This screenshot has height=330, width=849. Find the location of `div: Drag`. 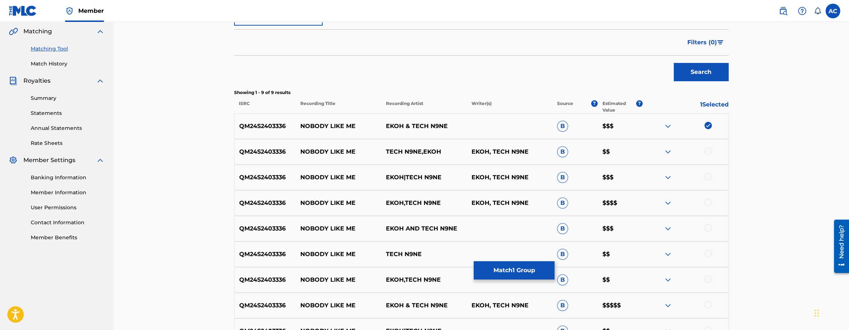

div: Drag is located at coordinates (817, 313).